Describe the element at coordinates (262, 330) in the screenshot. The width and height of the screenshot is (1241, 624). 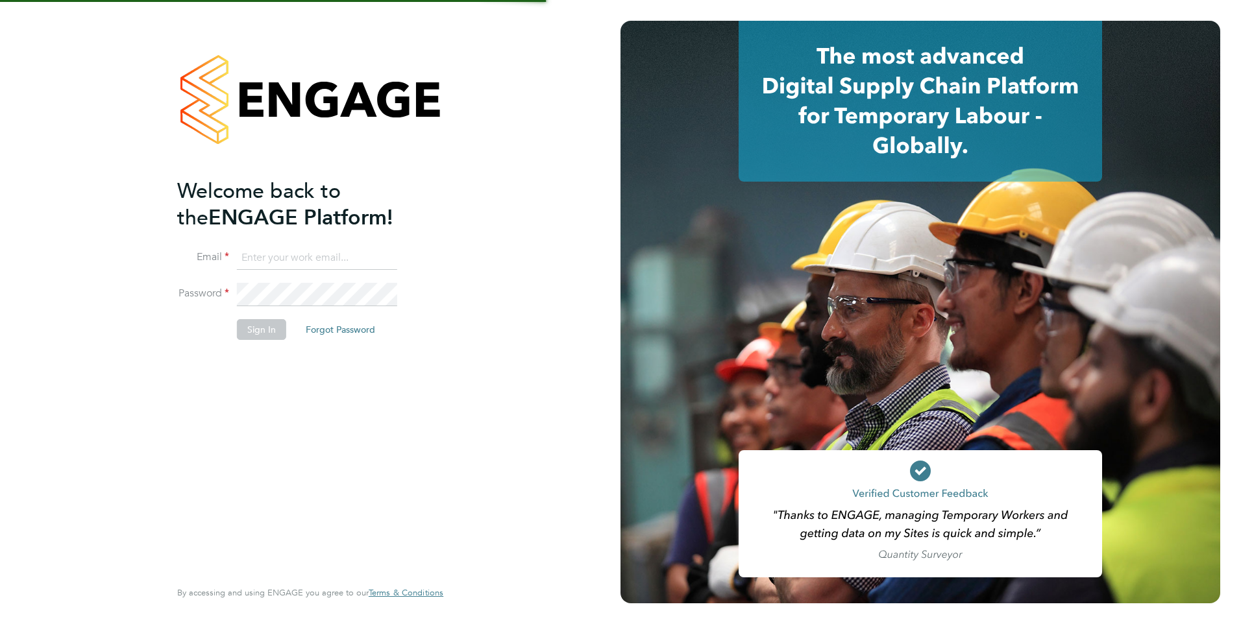
I see `button: Sign In` at that location.